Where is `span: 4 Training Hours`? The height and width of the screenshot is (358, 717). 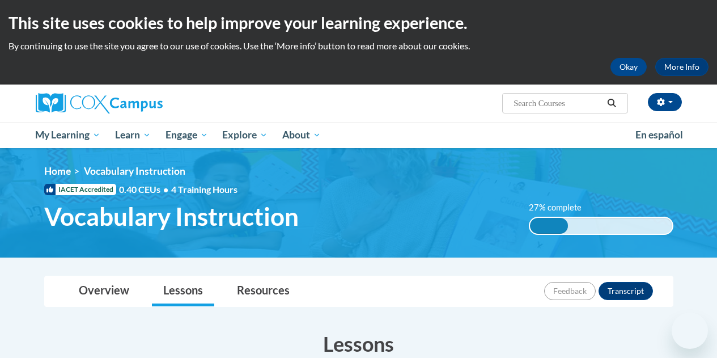 span: 4 Training Hours is located at coordinates (204, 189).